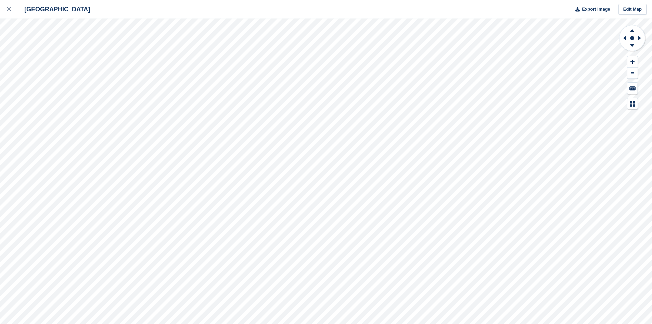 The height and width of the screenshot is (324, 652). What do you see at coordinates (633, 9) in the screenshot?
I see `a: Edit Map` at bounding box center [633, 9].